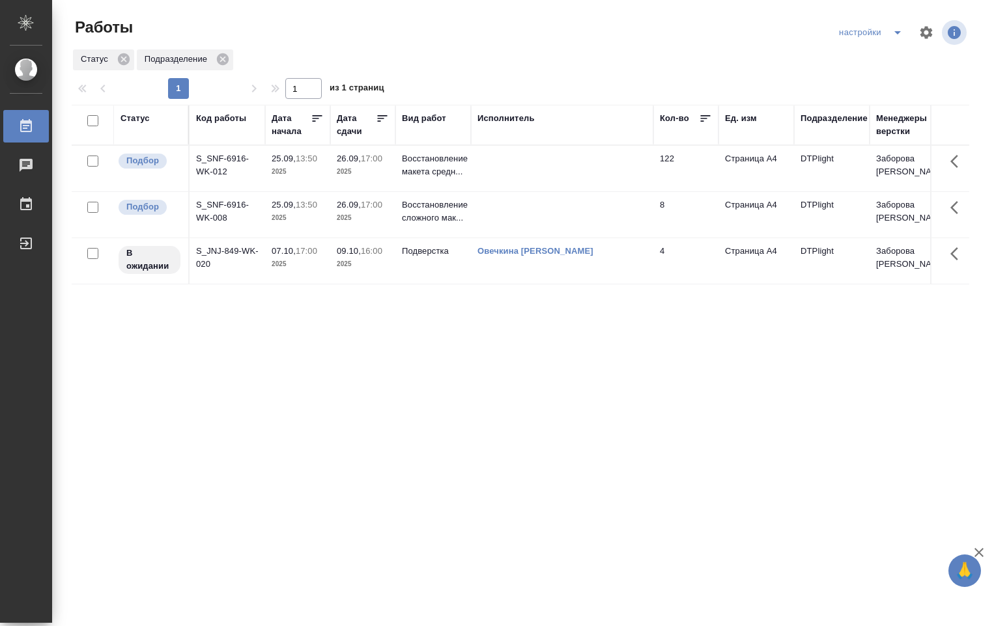  Describe the element at coordinates (149, 260) in the screenshot. I see `p: В ожидании` at that location.